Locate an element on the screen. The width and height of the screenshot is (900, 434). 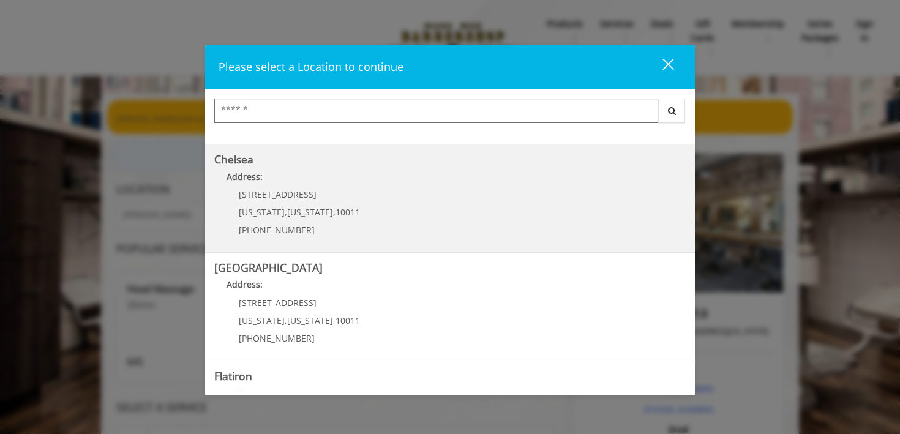
input: Search Center is located at coordinates (437, 111).